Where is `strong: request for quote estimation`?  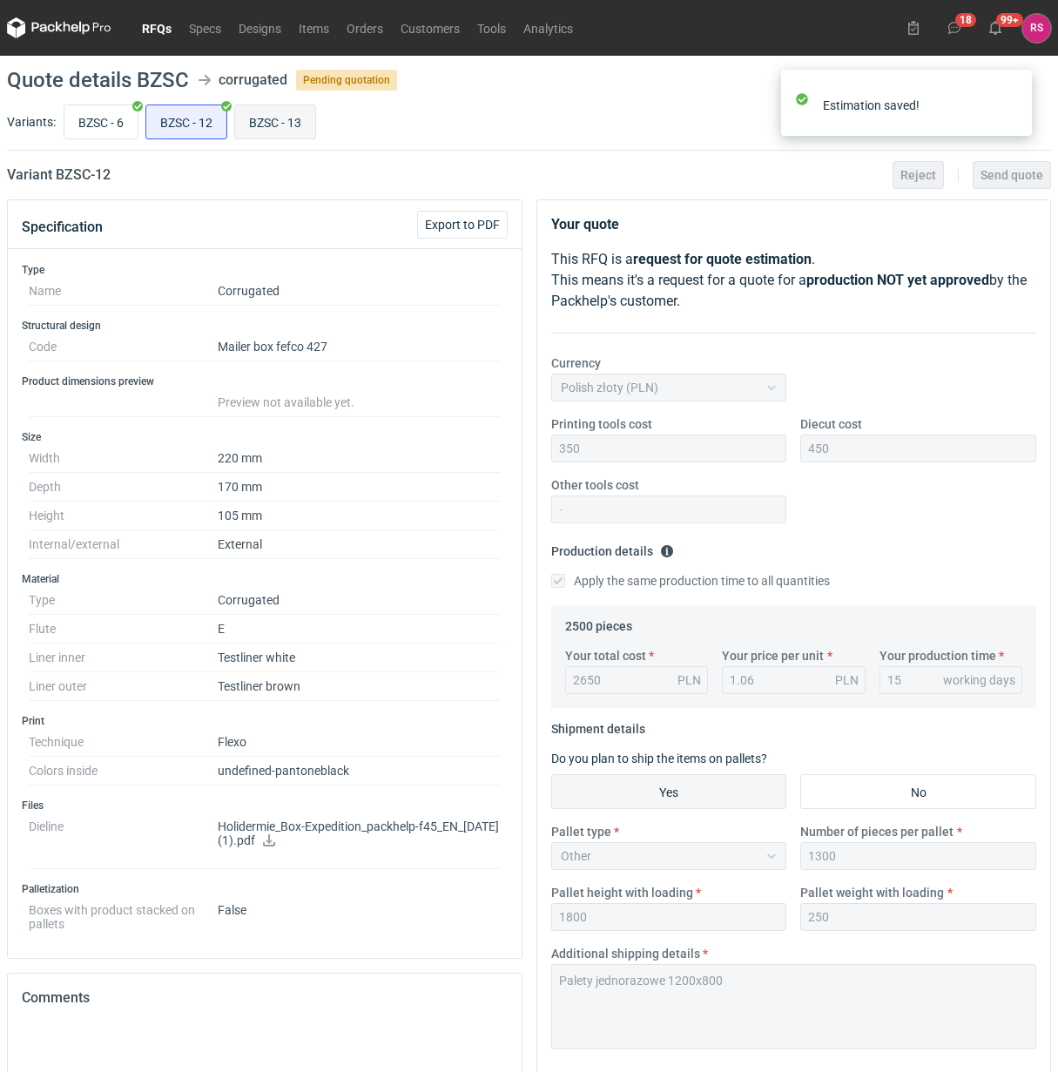 strong: request for quote estimation is located at coordinates (722, 259).